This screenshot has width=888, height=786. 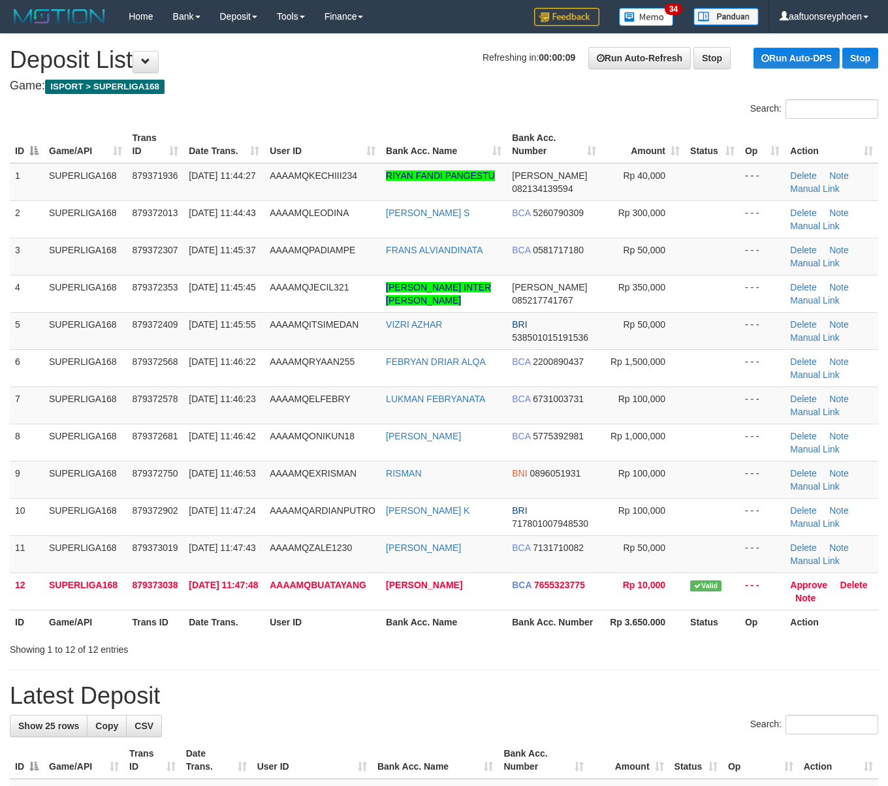 I want to click on span: 879372013, so click(x=155, y=213).